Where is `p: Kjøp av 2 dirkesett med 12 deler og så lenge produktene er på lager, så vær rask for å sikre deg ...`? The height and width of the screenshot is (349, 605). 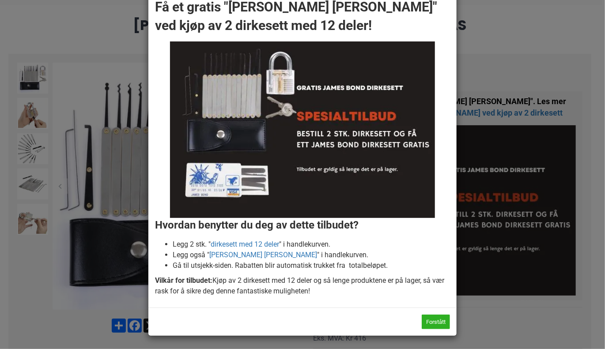 p: Kjøp av 2 dirkesett med 12 deler og så lenge produktene er på lager, så vær rask for å sikre deg ... is located at coordinates (302, 286).